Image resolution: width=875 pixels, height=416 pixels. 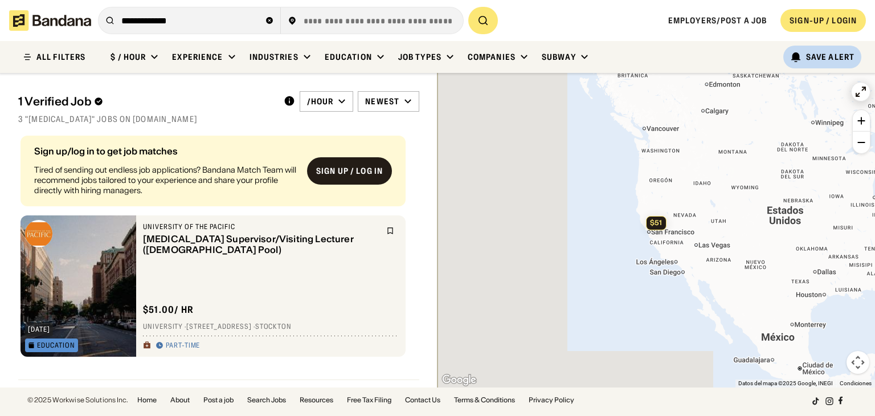 What do you see at coordinates (824, 21) in the screenshot?
I see `div: SIGN-UP / LOGIN` at bounding box center [824, 21].